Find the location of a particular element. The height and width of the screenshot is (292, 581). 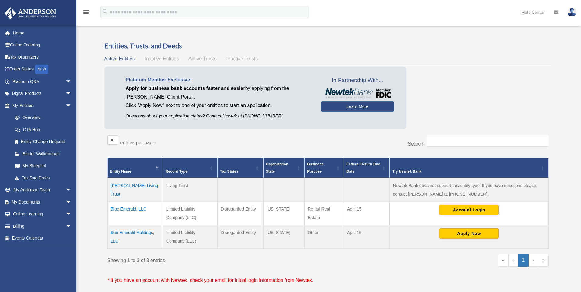

span: Active Entities is located at coordinates (119, 59).